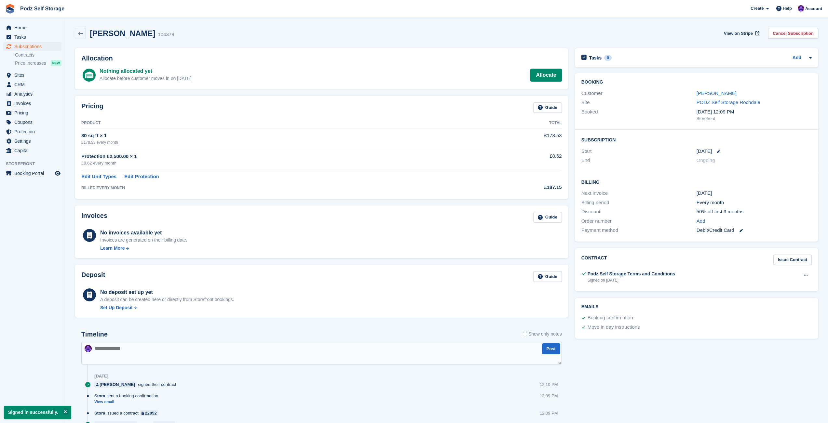 The width and height of the screenshot is (828, 423). I want to click on div: 0, so click(608, 58).